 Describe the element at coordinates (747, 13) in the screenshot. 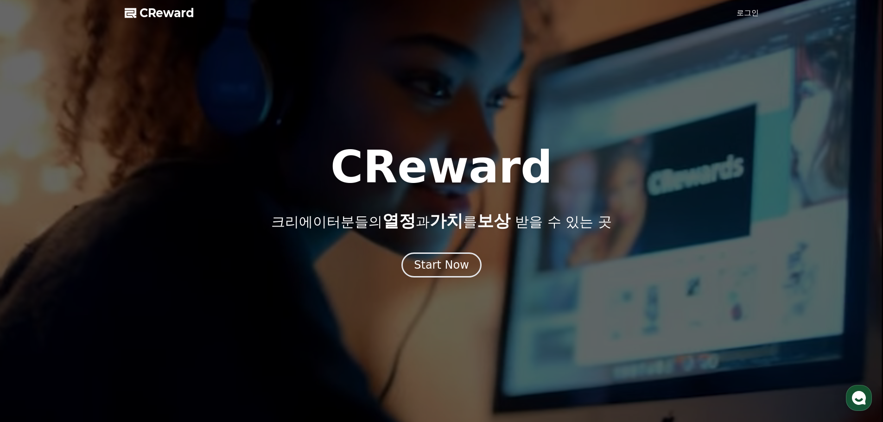

I see `a: 로그인` at that location.